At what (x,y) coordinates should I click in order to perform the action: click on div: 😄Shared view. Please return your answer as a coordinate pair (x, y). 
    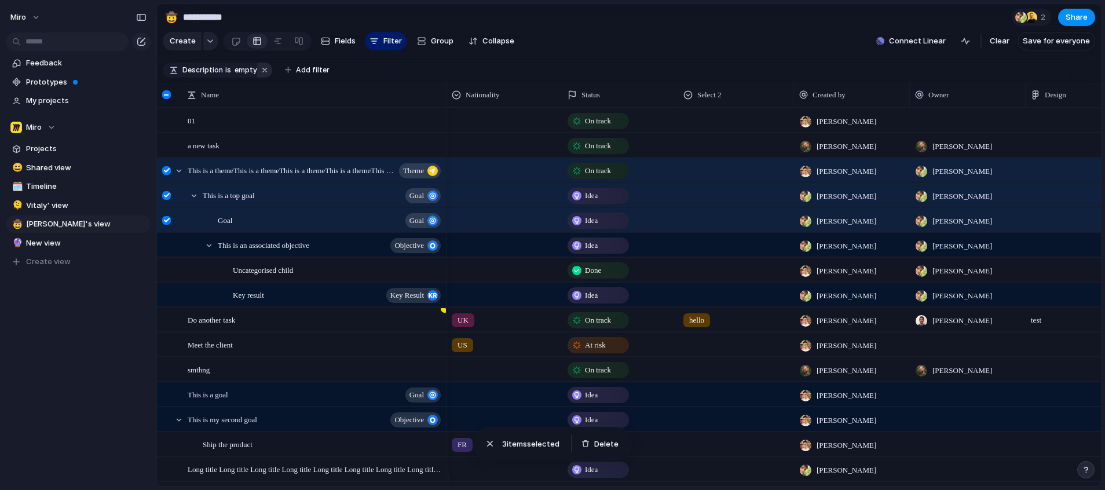
    Looking at the image, I should click on (78, 168).